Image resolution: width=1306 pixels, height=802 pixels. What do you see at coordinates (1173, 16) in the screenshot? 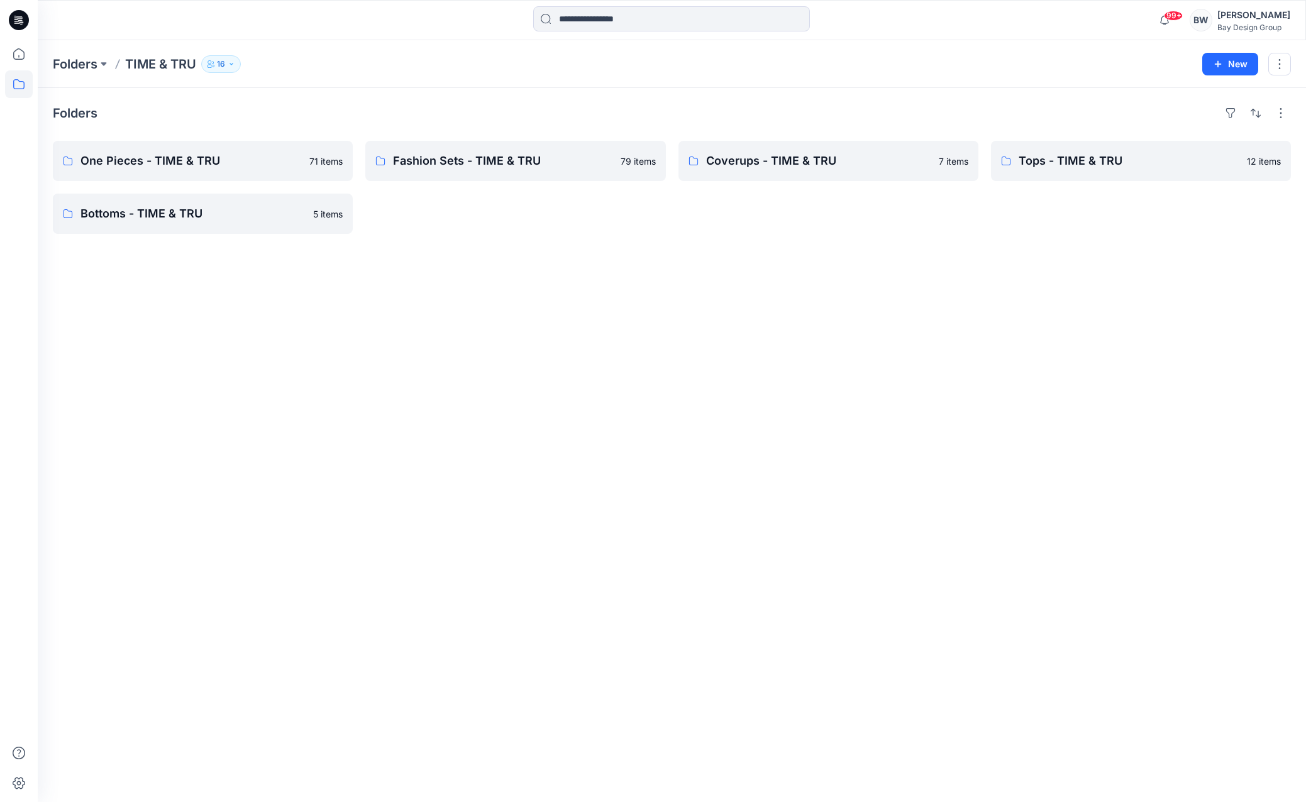
I see `span: 99+` at bounding box center [1173, 16].